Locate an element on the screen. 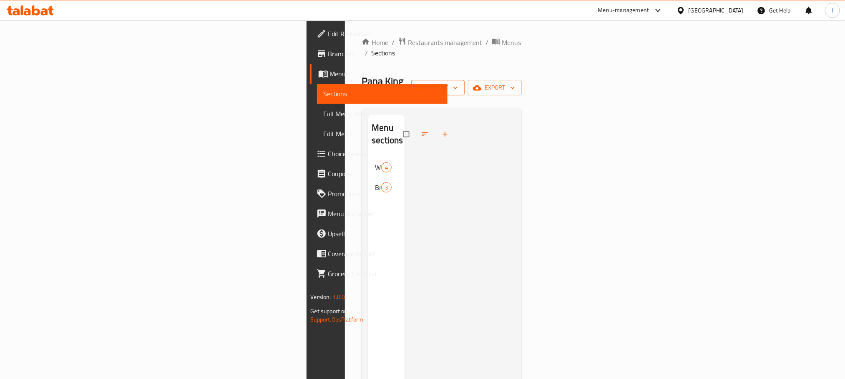 This screenshot has height=379, width=845. span: Get support on: is located at coordinates (330, 311).